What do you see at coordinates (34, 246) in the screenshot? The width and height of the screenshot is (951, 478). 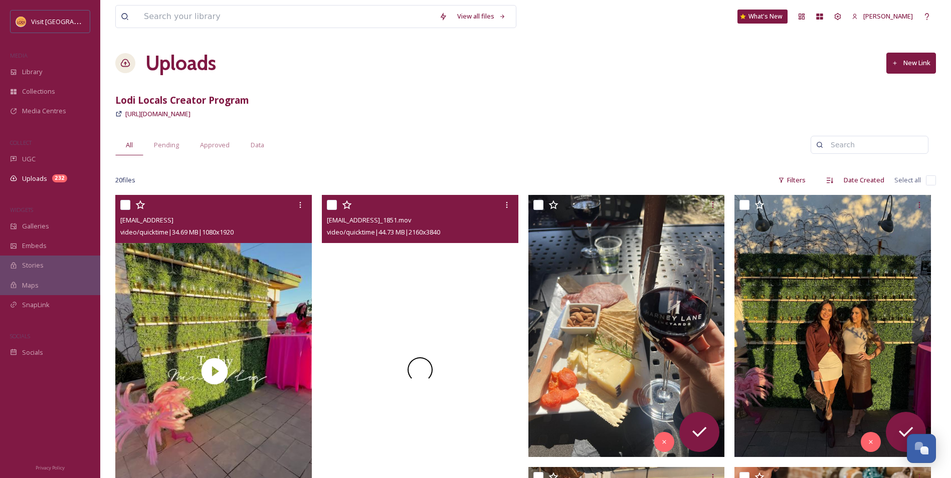 I see `span: Embeds` at bounding box center [34, 246].